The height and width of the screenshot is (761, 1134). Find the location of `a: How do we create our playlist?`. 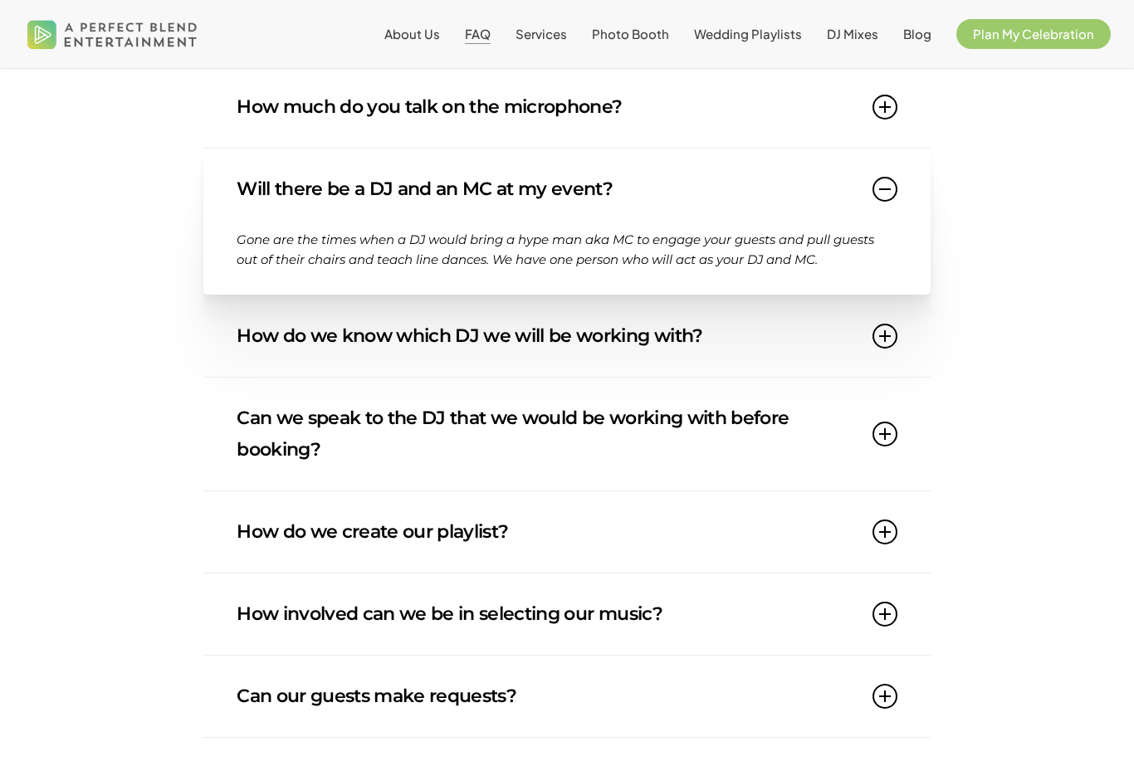

a: How do we create our playlist? is located at coordinates (567, 532).